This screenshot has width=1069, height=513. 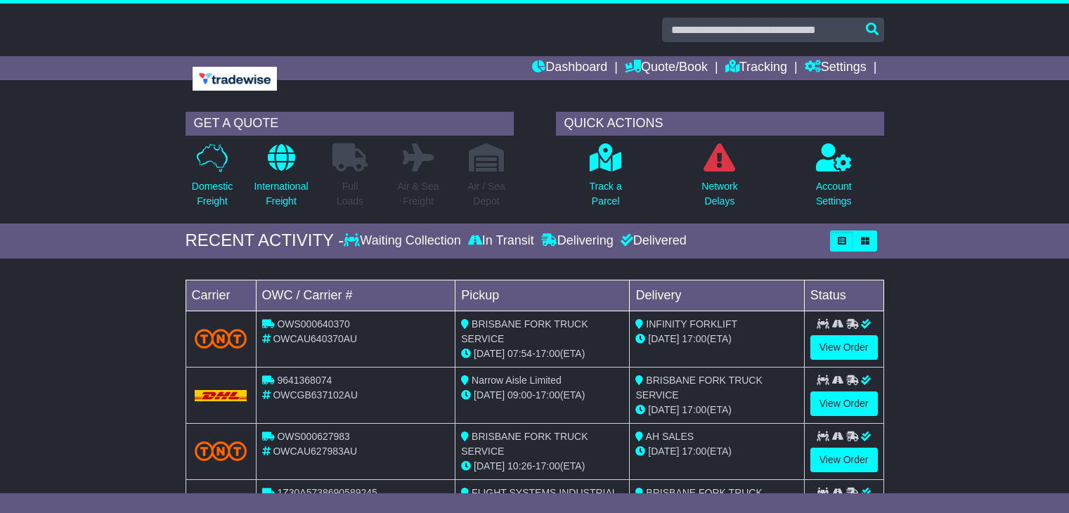 What do you see at coordinates (692, 324) in the screenshot?
I see `span: INFINITY FORKLIFT` at bounding box center [692, 324].